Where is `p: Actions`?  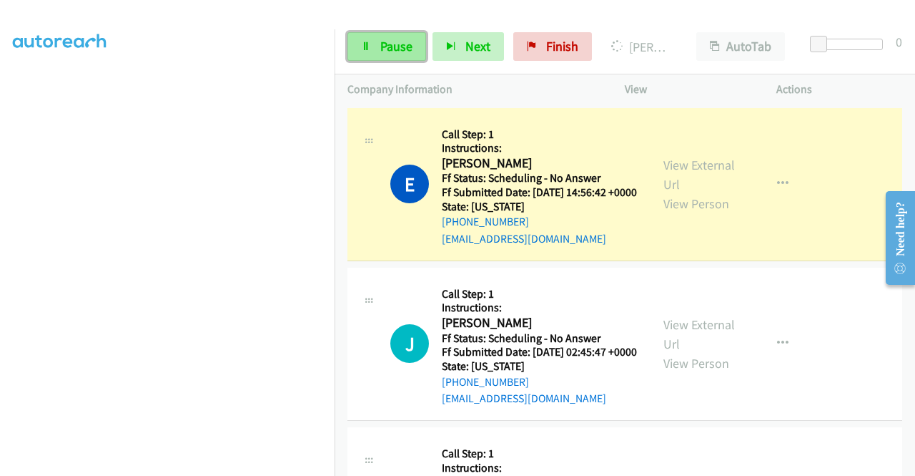 p: Actions is located at coordinates (840, 89).